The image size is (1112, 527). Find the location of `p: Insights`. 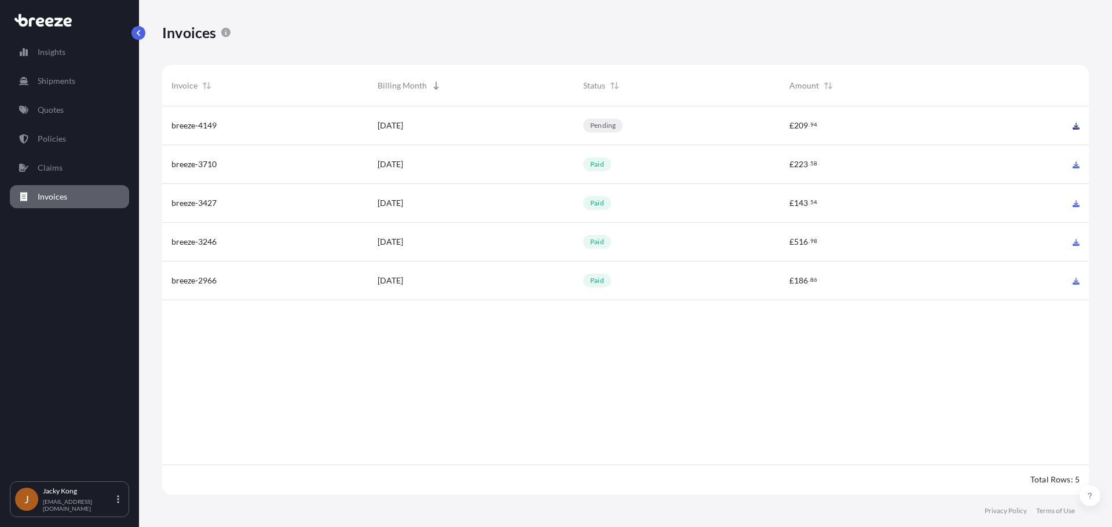

p: Insights is located at coordinates (52, 52).